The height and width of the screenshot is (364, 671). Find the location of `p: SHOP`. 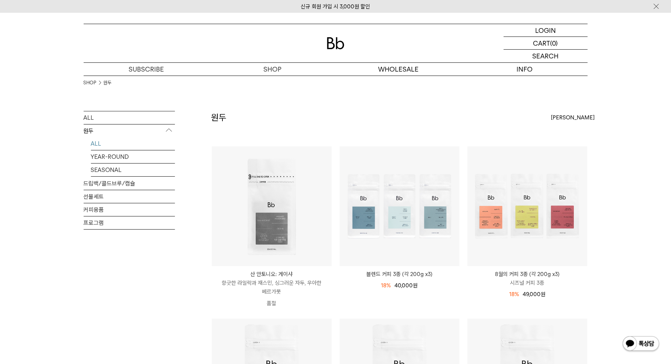

p: SHOP is located at coordinates (272, 69).